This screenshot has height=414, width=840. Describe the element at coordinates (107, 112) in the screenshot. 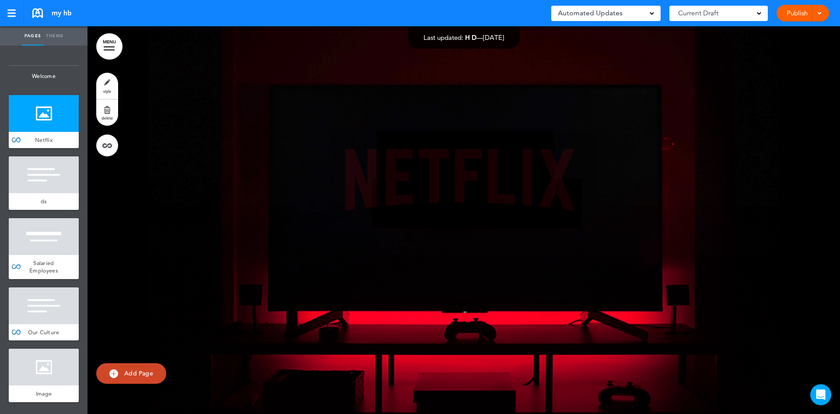

I see `a: delete` at that location.